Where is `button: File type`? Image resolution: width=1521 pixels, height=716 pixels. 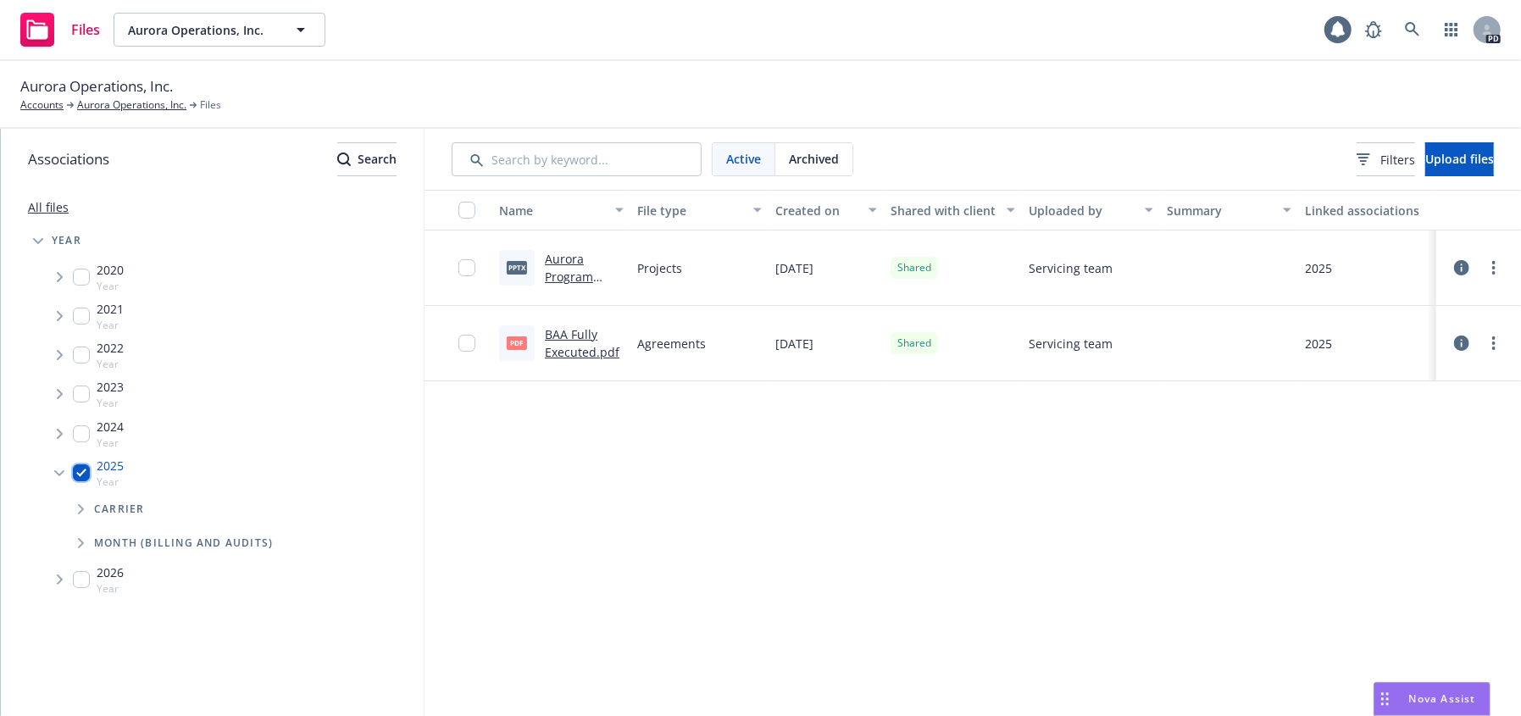
button: File type is located at coordinates (699, 210).